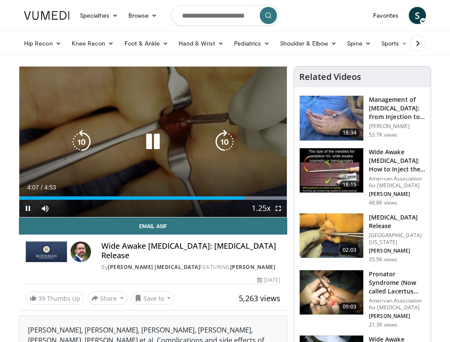 The image size is (450, 342). Describe the element at coordinates (397, 283) in the screenshot. I see `h3: Pronator Syndrome (Now called Lacertus Syndrome 2017): Examination T…` at that location.